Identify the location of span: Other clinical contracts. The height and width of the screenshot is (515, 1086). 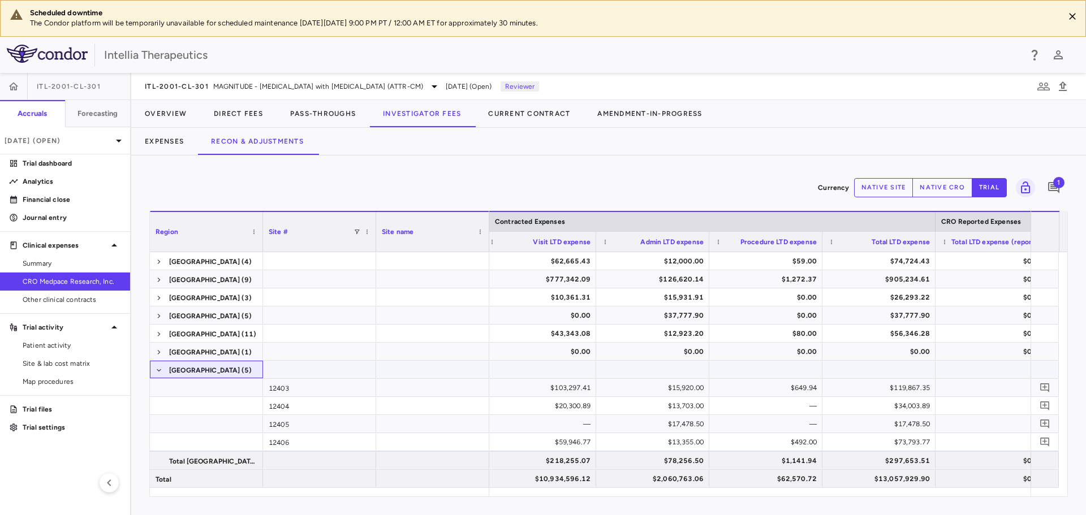
(72, 300).